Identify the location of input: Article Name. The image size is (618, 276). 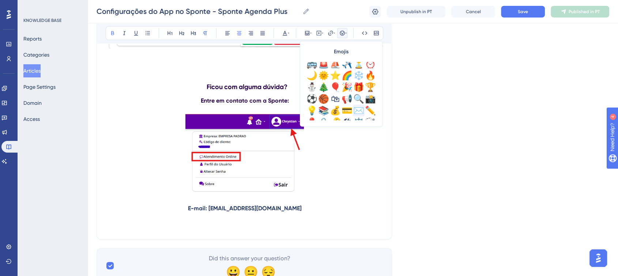
(198, 11).